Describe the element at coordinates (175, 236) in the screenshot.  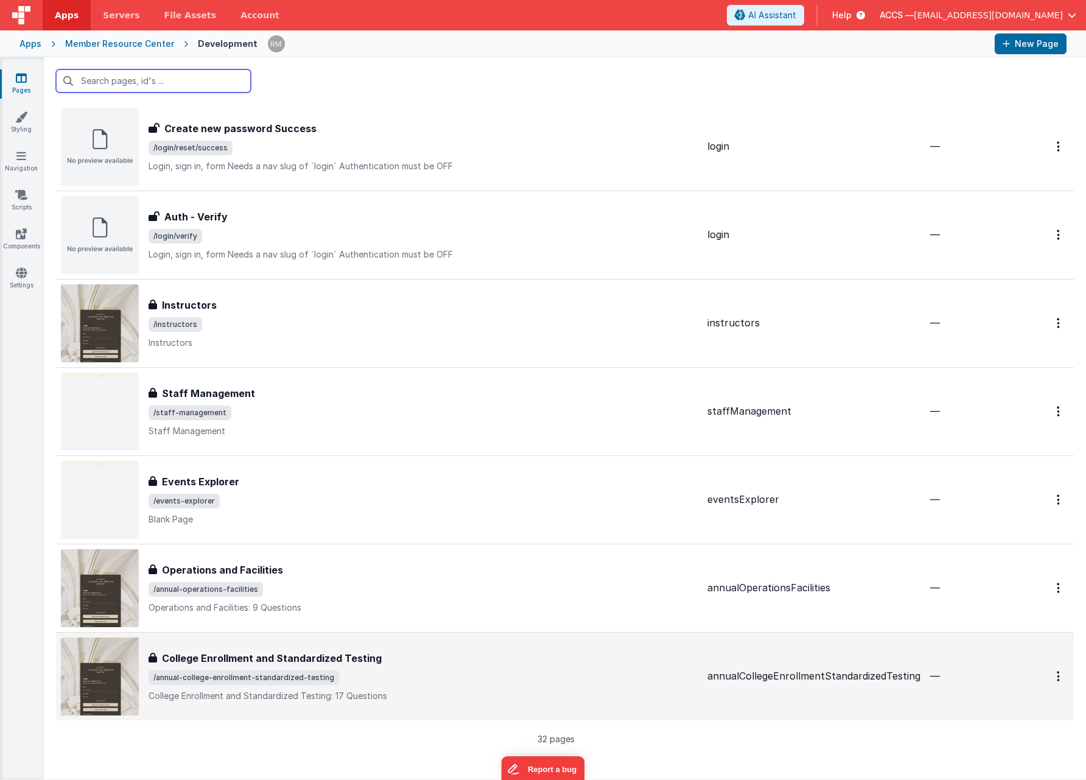
I see `span: /login/verify` at that location.